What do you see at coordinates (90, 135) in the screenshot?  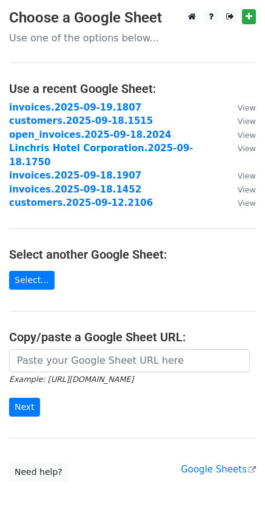 I see `strong: open_invoices.2025-09-18.2024` at bounding box center [90, 135].